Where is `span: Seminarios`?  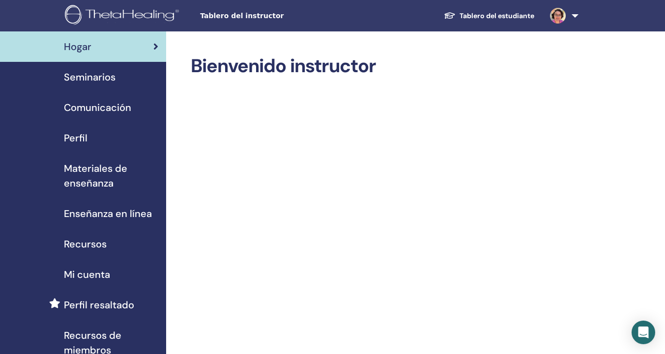
span: Seminarios is located at coordinates (89, 77).